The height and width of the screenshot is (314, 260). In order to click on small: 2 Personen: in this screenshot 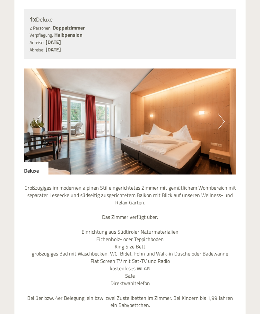, I will do `click(40, 28)`.